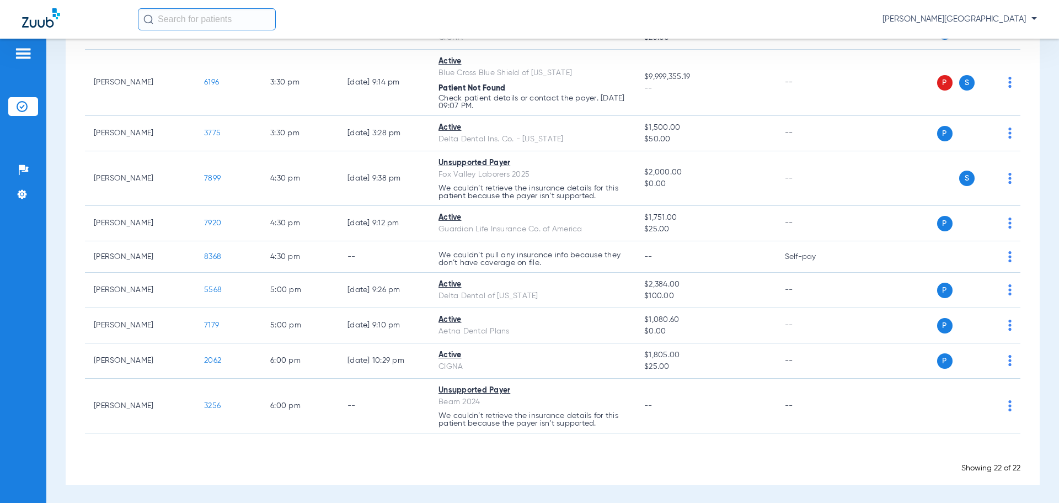 The width and height of the screenshot is (1059, 503). I want to click on div: Aetna Dental Plans, so click(533, 331).